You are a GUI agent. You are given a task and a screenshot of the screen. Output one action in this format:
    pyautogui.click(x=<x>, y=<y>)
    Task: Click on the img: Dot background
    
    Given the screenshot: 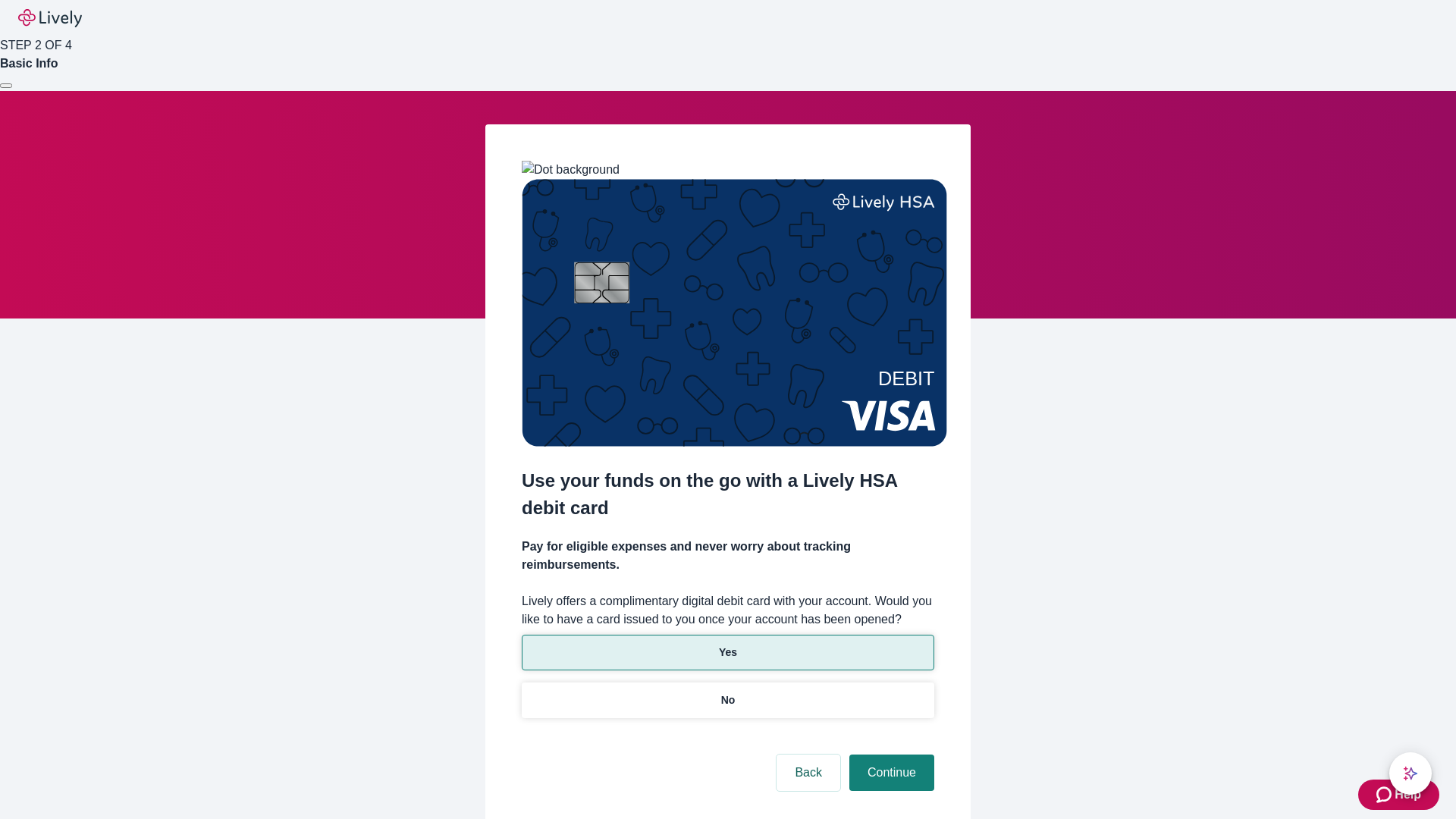 What is the action you would take?
    pyautogui.click(x=571, y=170)
    